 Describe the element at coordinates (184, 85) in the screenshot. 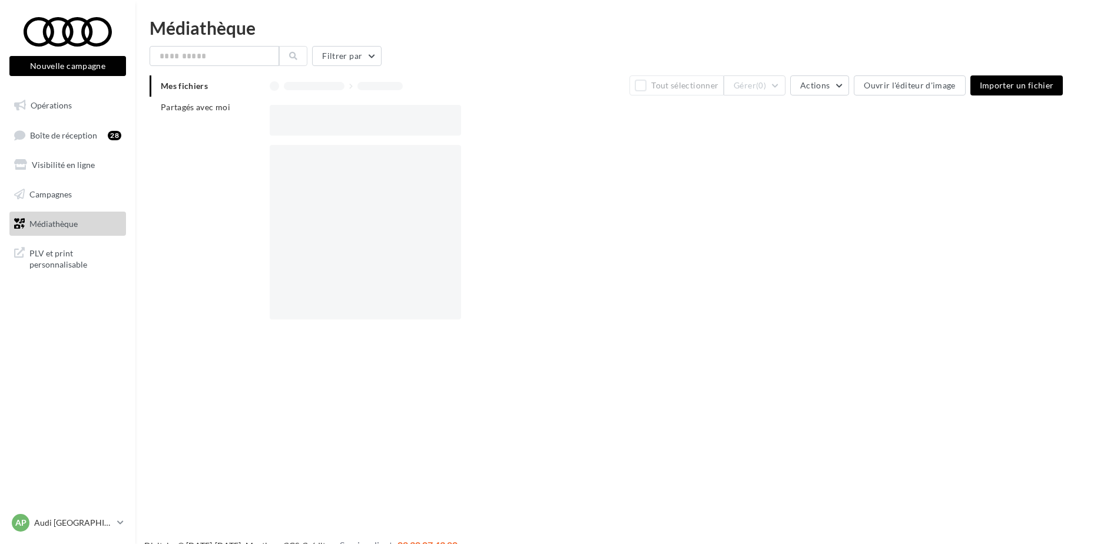

I see `span: Mes fichiers` at that location.